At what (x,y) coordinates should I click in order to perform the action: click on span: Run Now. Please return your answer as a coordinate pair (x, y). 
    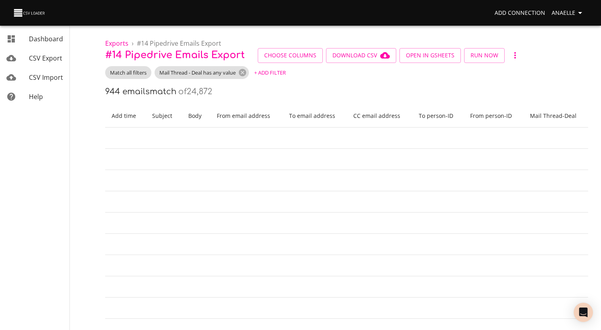
    Looking at the image, I should click on (484, 55).